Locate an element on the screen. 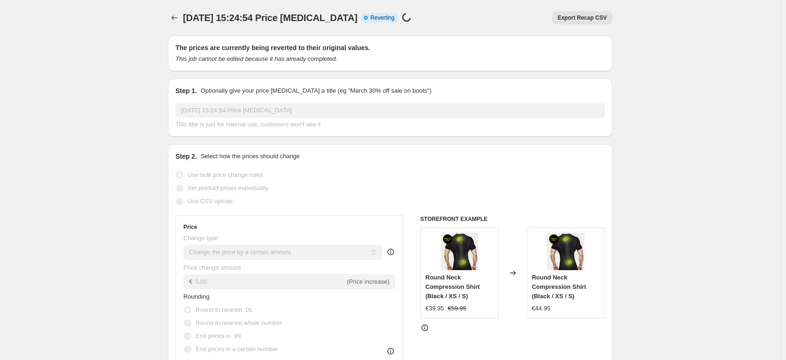  div: €44.95 is located at coordinates (541, 308).